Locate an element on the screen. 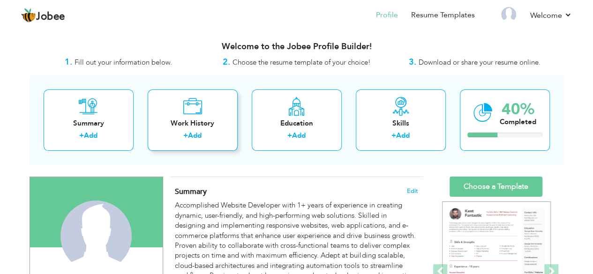 The width and height of the screenshot is (593, 274). strong: 2. is located at coordinates (226, 62).